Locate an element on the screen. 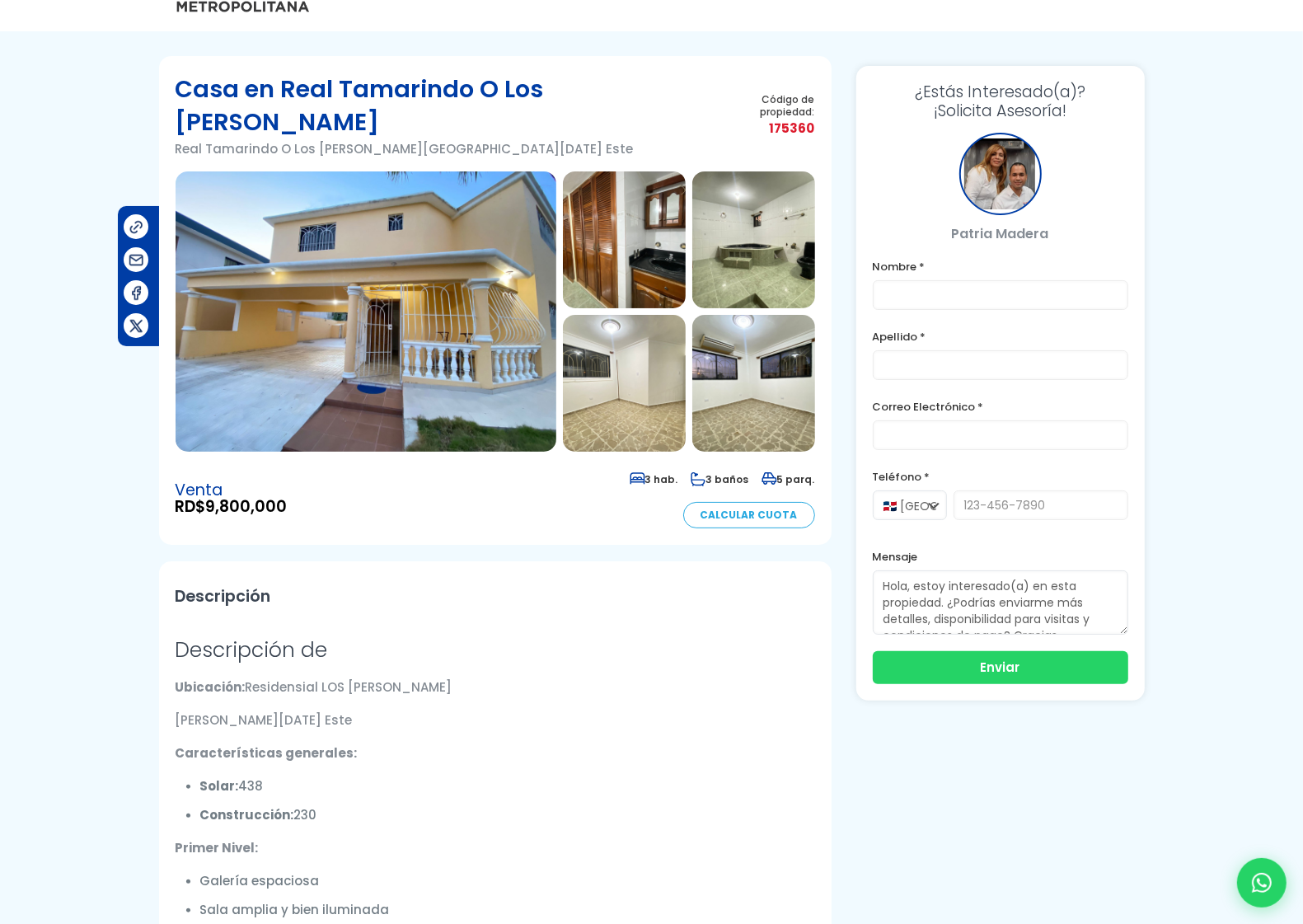  span: Venta is located at coordinates (232, 490).